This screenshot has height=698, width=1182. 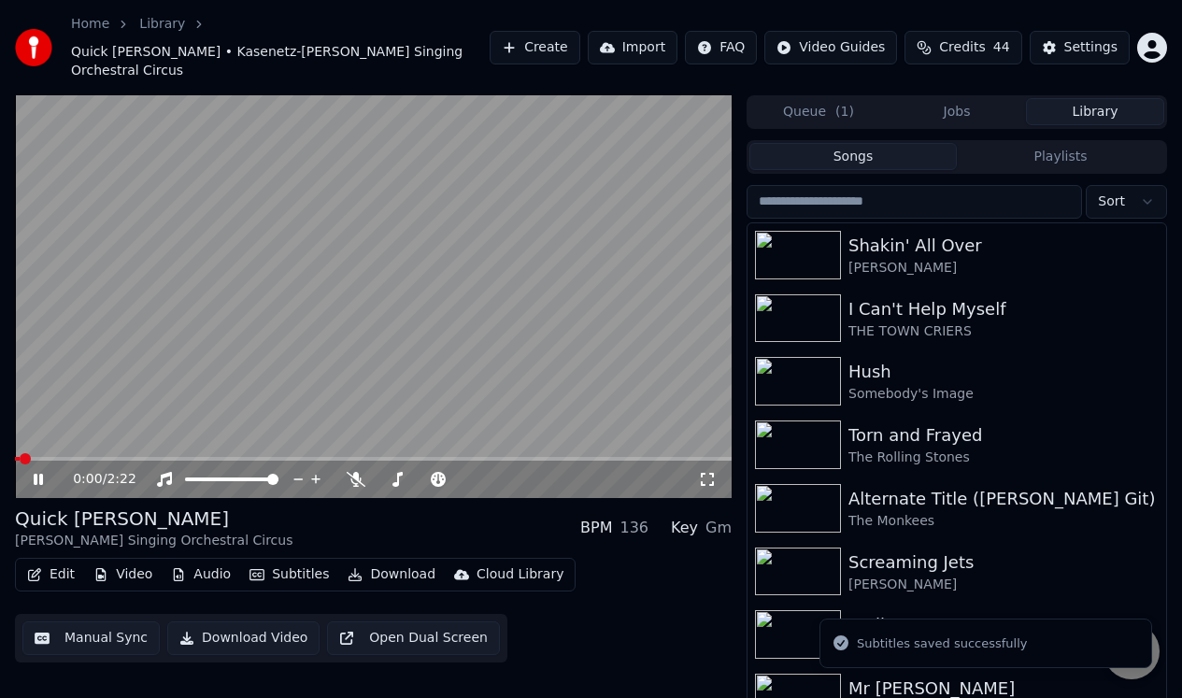 What do you see at coordinates (91, 638) in the screenshot?
I see `button: Manual Sync` at bounding box center [91, 638].